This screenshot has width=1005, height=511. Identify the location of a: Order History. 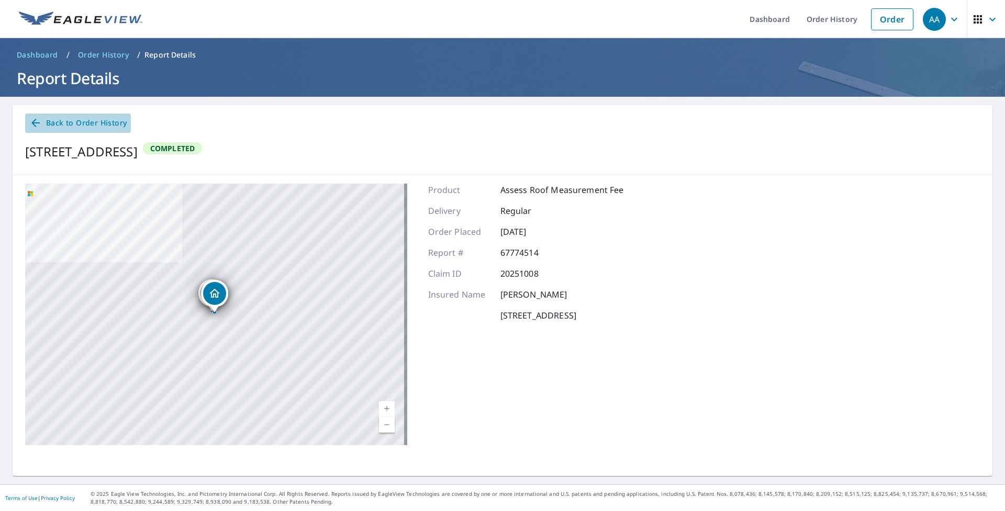
(103, 55).